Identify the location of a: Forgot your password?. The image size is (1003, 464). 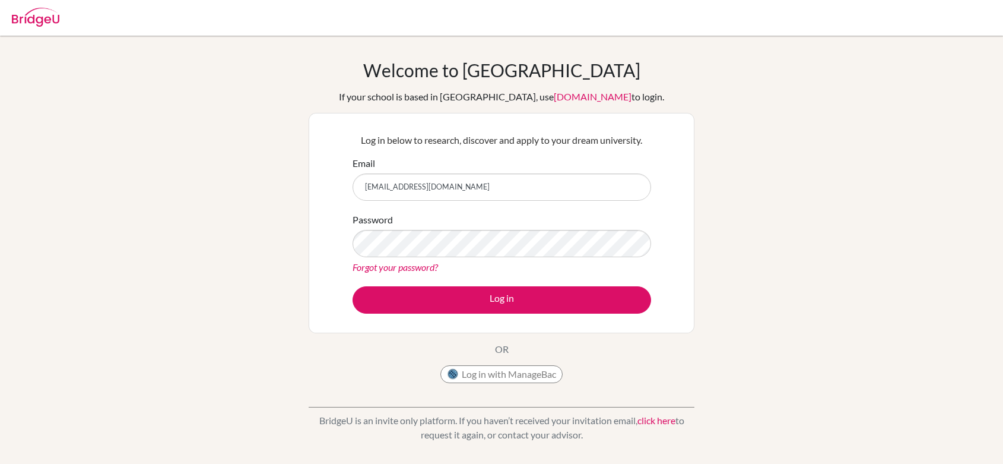
(395, 267).